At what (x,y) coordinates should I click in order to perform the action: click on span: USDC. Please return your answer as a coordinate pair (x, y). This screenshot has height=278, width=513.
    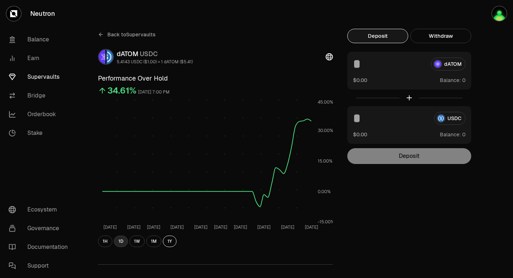
    Looking at the image, I should click on (149, 54).